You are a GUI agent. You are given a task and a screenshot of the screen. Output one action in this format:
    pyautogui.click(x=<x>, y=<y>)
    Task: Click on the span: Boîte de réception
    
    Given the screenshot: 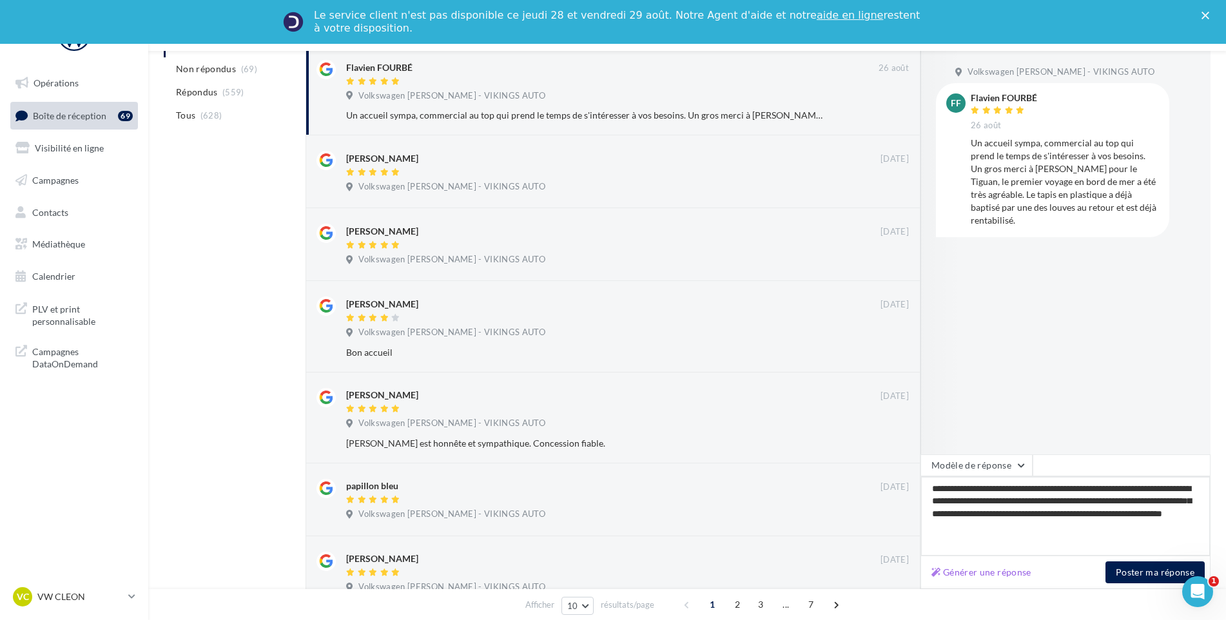 What is the action you would take?
    pyautogui.click(x=70, y=115)
    